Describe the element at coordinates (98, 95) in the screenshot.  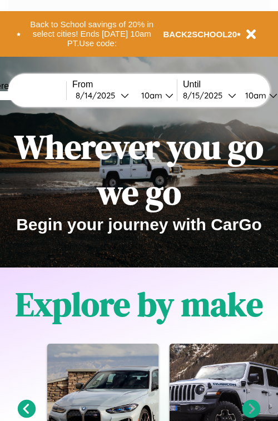
I see `div: 8 / 14 / 2025` at that location.